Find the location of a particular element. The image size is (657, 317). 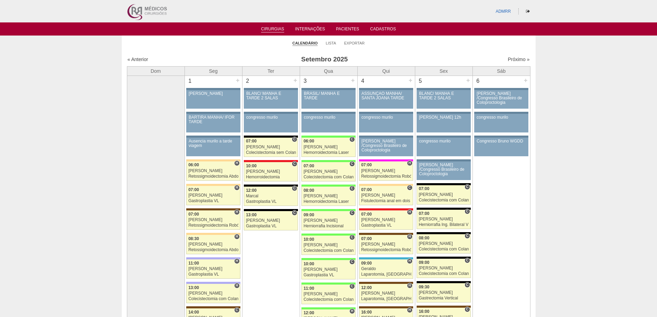

div: BLANC/ MANHÃ E TARDE 2 SALAS is located at coordinates (271, 96).